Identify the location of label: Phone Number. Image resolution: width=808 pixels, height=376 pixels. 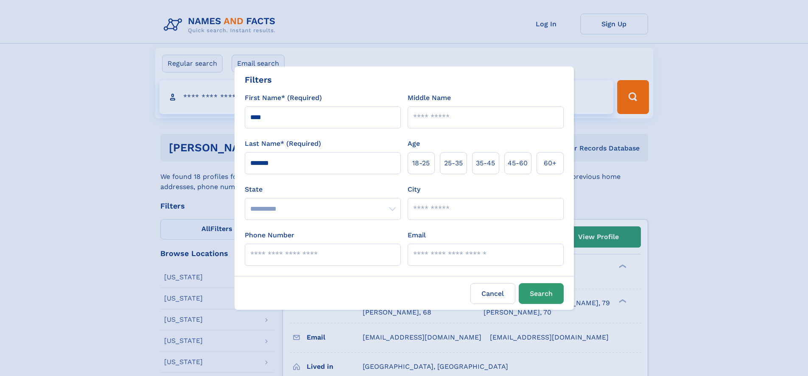
(269, 235).